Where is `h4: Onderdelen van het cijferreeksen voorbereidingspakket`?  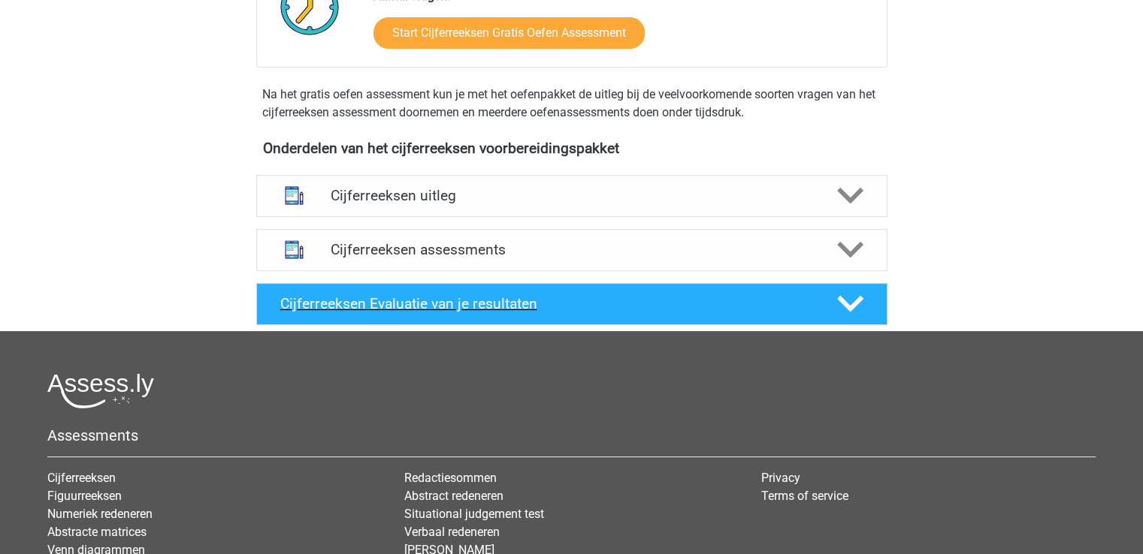 h4: Onderdelen van het cijferreeksen voorbereidingspakket is located at coordinates (572, 148).